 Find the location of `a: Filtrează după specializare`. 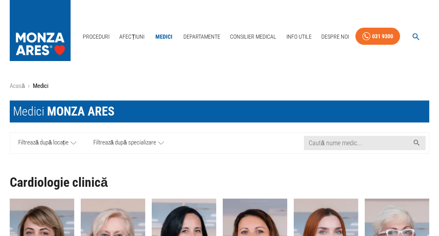

a: Filtrează după specializare is located at coordinates (129, 143).